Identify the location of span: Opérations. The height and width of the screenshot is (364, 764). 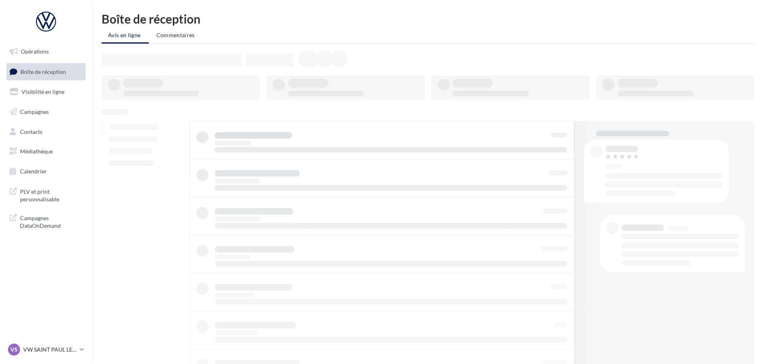
(35, 51).